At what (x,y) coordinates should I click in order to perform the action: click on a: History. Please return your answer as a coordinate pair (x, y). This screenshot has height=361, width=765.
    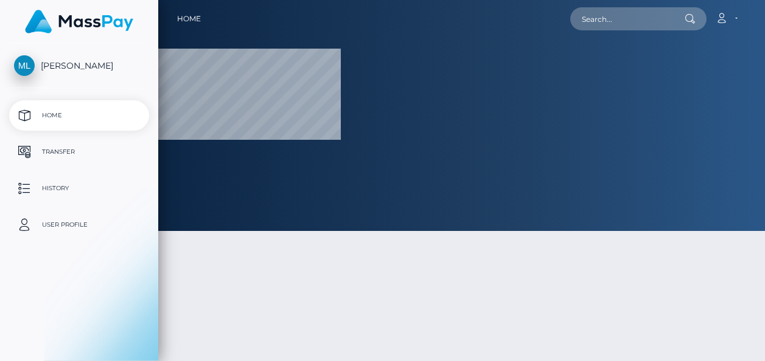
    Looking at the image, I should click on (79, 189).